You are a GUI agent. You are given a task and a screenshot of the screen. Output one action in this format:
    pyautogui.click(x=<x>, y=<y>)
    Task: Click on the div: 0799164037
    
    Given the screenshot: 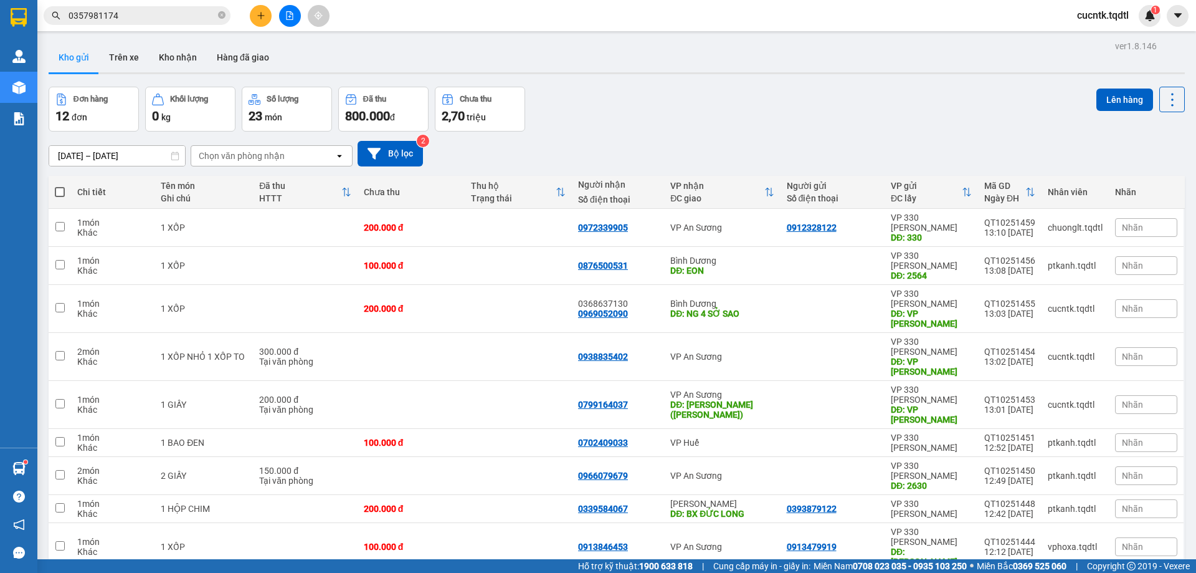 What is the action you would take?
    pyautogui.click(x=603, y=404)
    